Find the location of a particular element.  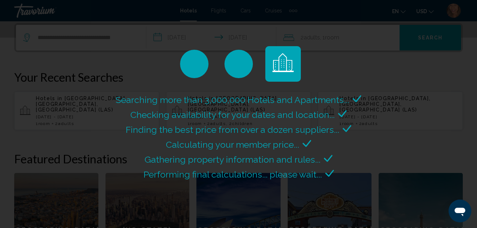

span: Checking availability for your dates and location... is located at coordinates (232, 115).